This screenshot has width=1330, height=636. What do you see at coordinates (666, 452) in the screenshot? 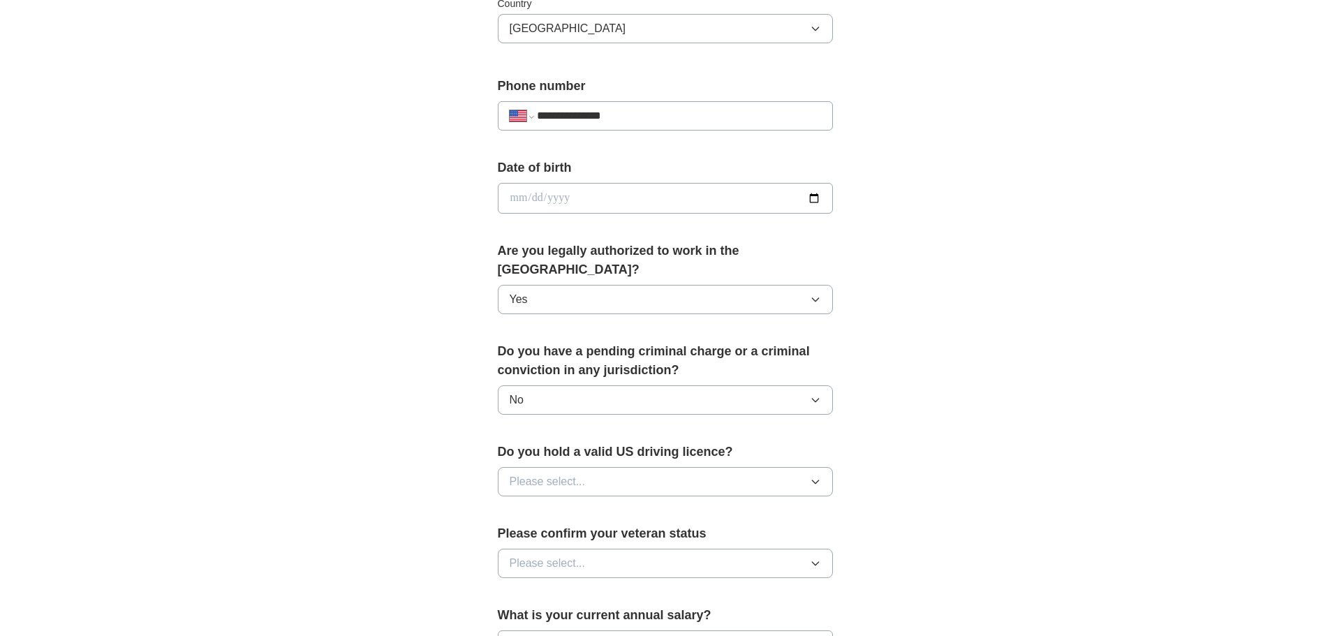
I see `label: Do you hold a valid US driving licence?` at bounding box center [666, 452].